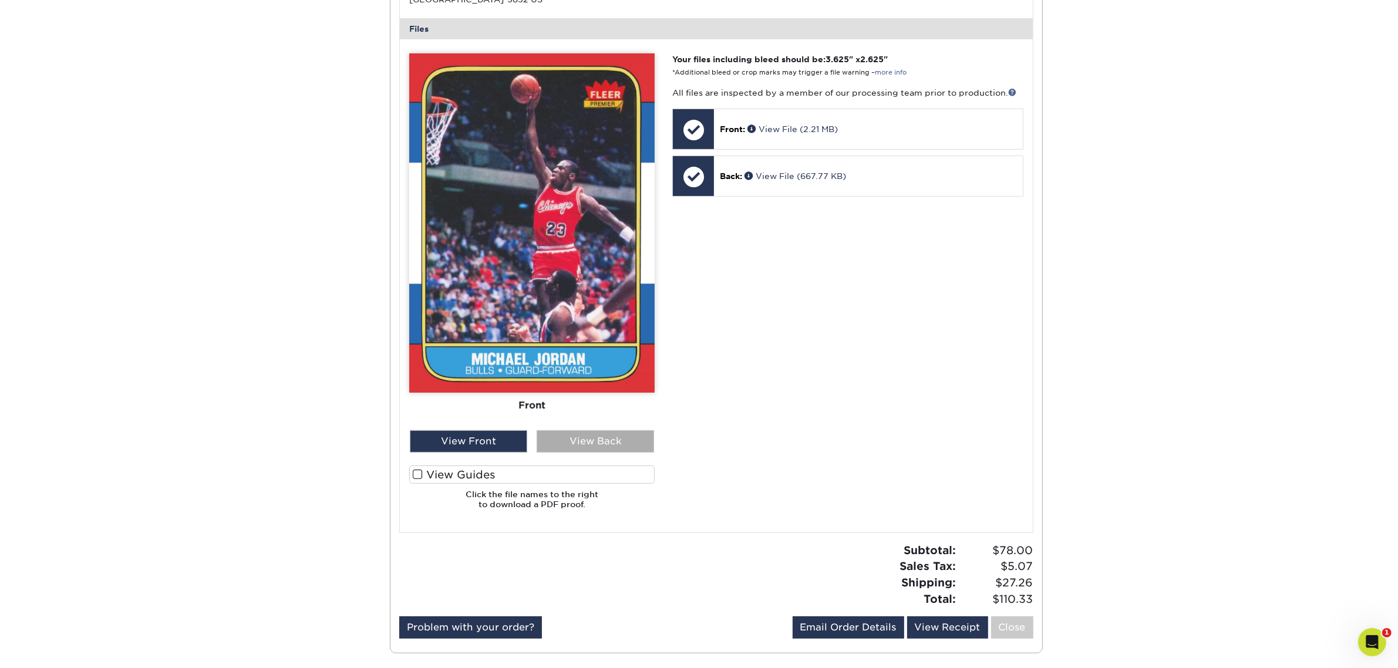 This screenshot has width=1398, height=668. I want to click on span: $27.26, so click(996, 583).